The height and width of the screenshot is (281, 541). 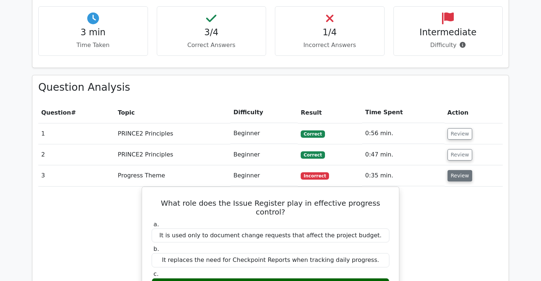 I want to click on td: Progress Theme, so click(x=173, y=176).